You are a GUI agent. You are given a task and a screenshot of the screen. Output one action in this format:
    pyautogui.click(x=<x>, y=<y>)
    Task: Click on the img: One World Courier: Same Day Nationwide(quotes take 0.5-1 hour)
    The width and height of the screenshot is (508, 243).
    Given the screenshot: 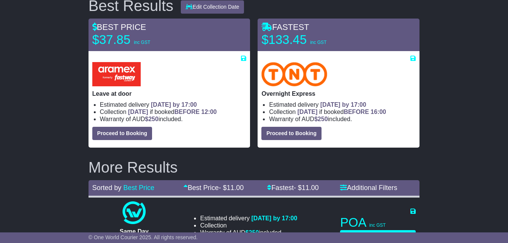 What is the action you would take?
    pyautogui.click(x=134, y=213)
    